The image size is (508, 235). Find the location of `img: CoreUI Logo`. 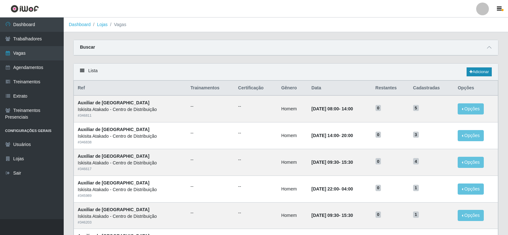

img: CoreUI Logo is located at coordinates (25, 9).